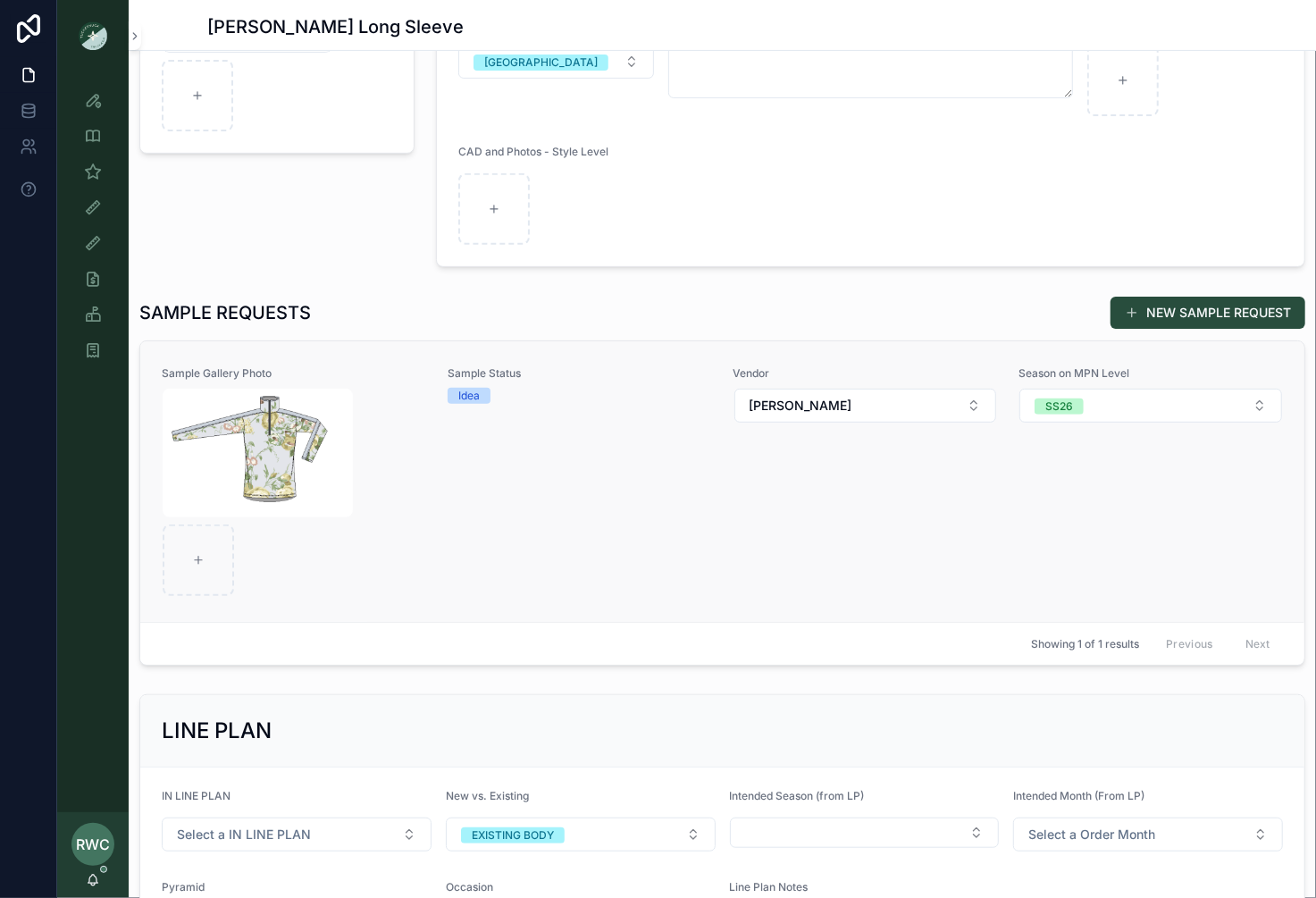  Describe the element at coordinates (244, 834) in the screenshot. I see `span: Select a IN LINE PLAN` at that location.